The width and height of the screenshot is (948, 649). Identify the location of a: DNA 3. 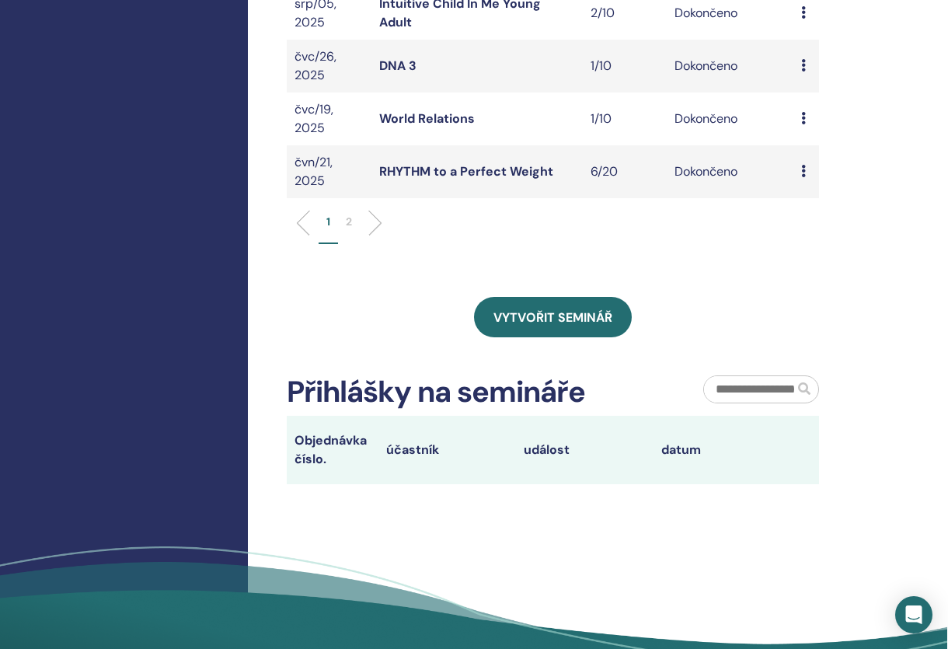
(398, 65).